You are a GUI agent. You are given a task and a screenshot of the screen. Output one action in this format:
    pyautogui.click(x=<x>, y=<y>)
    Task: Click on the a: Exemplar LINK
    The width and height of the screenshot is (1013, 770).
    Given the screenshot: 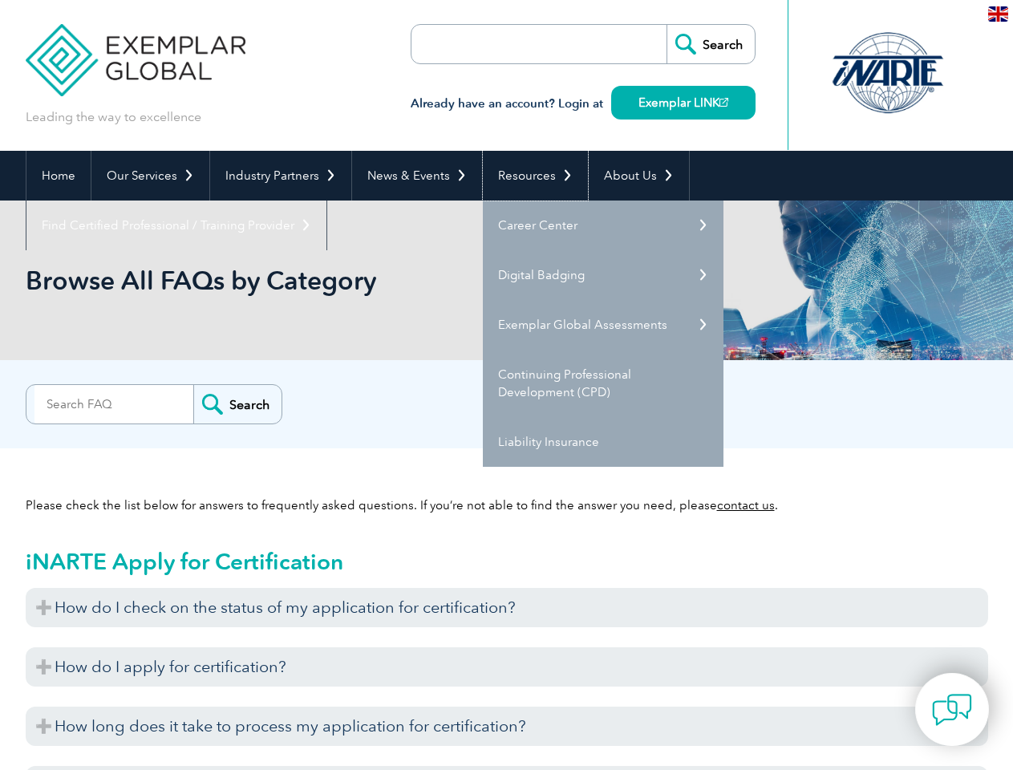 What is the action you would take?
    pyautogui.click(x=684, y=103)
    